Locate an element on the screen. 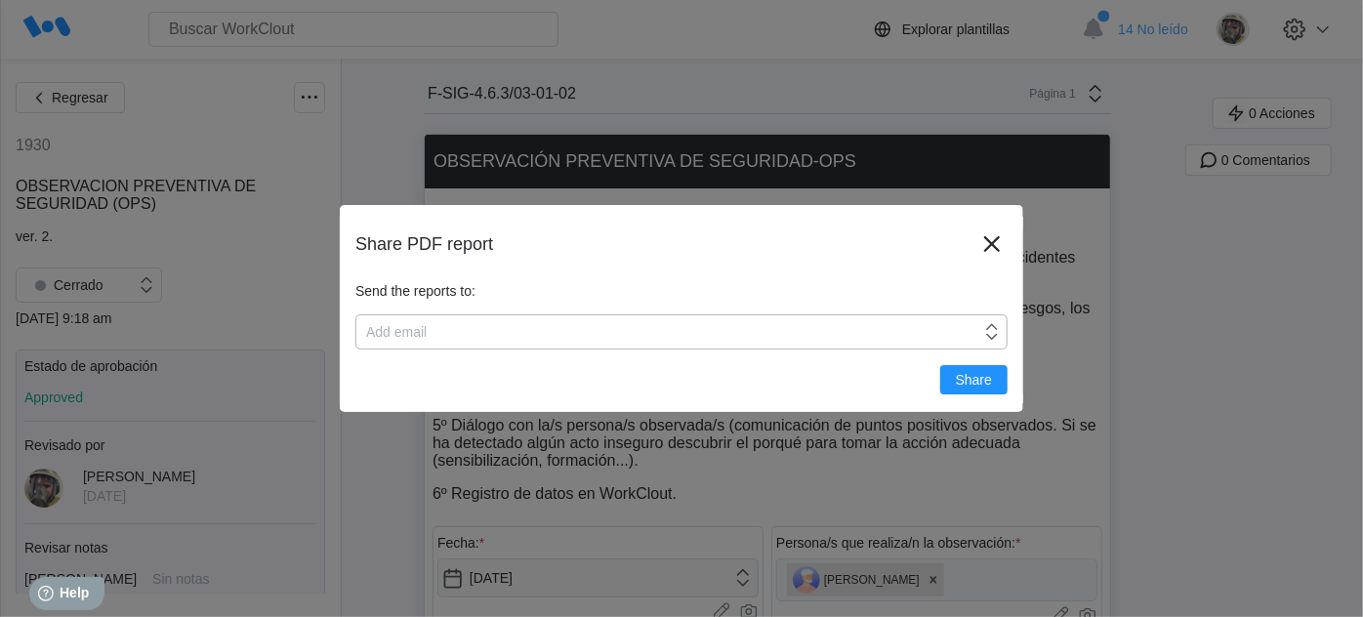 Image resolution: width=1363 pixels, height=617 pixels. div: Send the reports to: is located at coordinates (682, 291).